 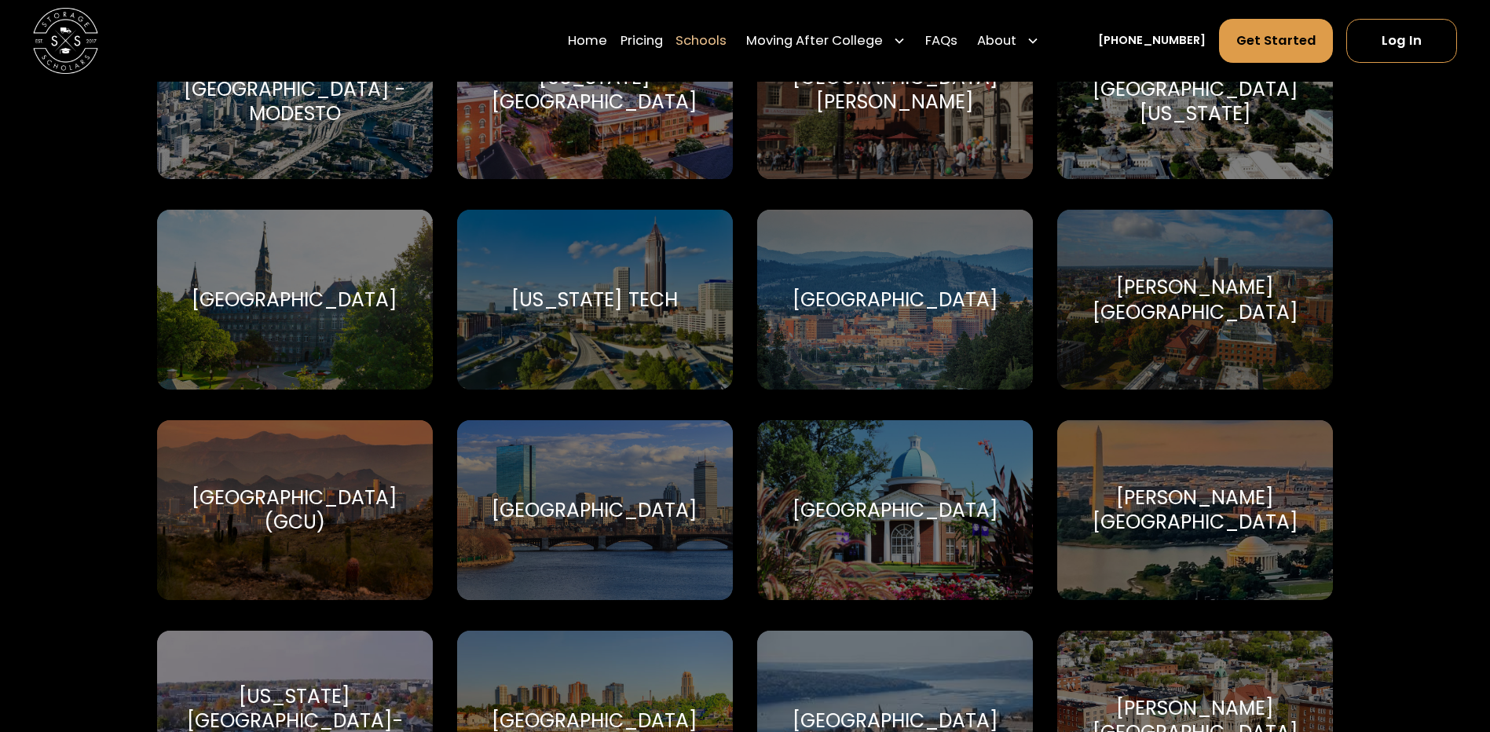 What do you see at coordinates (941, 41) in the screenshot?
I see `a: FAQs` at bounding box center [941, 41].